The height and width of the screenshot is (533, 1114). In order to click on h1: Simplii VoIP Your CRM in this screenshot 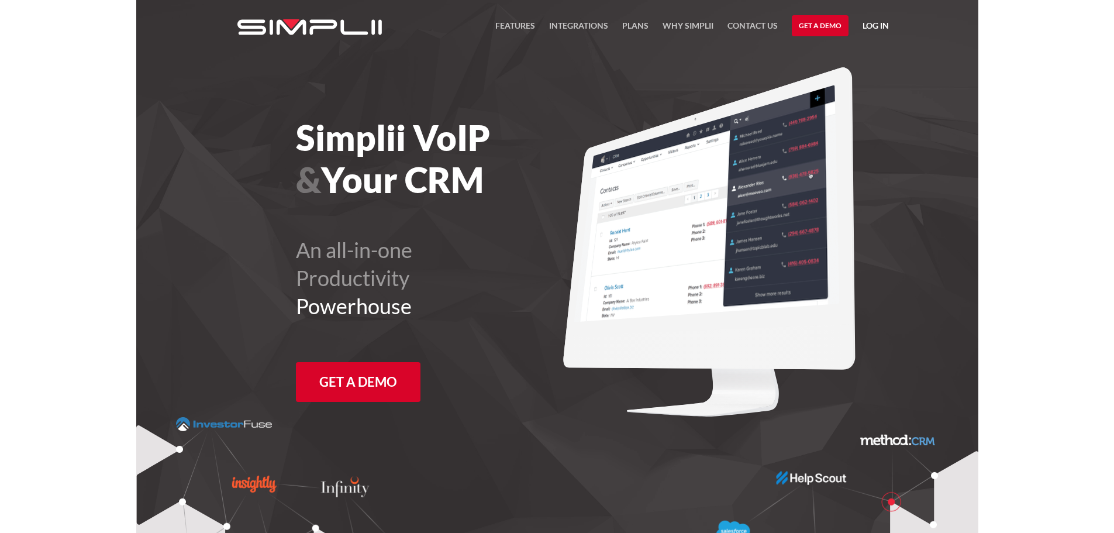, I will do `click(458, 158)`.